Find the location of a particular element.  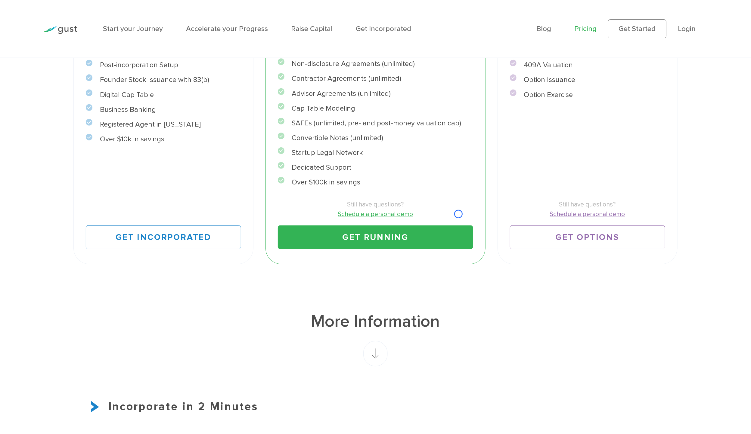

li: Post-incorporation Setup is located at coordinates (163, 65).